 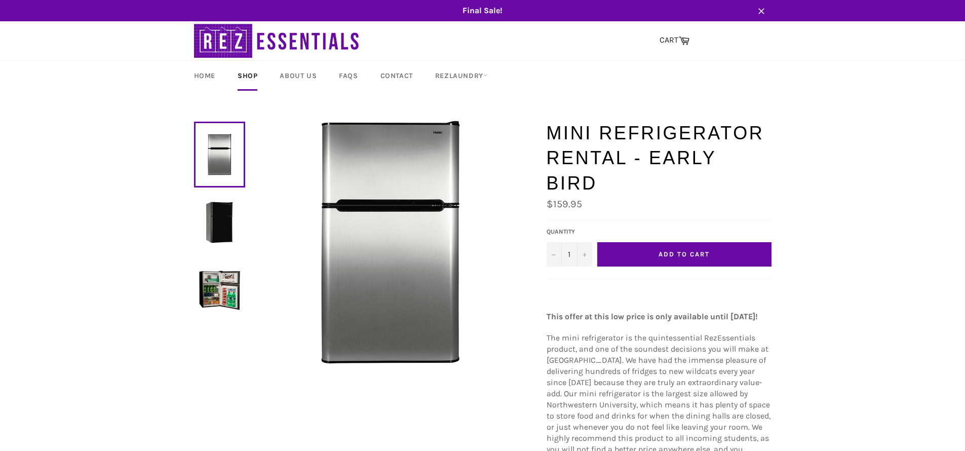 I want to click on h1: Mini Refrigerator Rental - Early Bird, so click(x=659, y=158).